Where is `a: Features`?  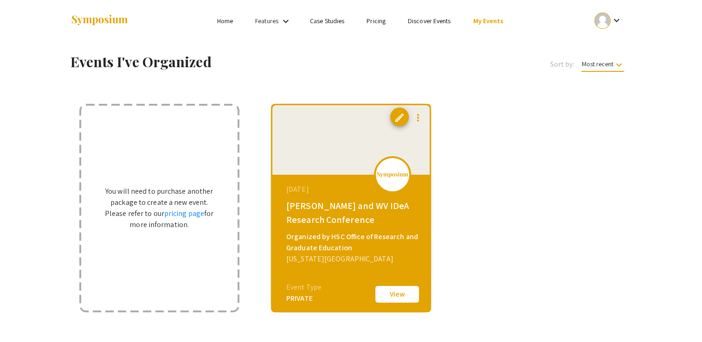
a: Features is located at coordinates (267, 21).